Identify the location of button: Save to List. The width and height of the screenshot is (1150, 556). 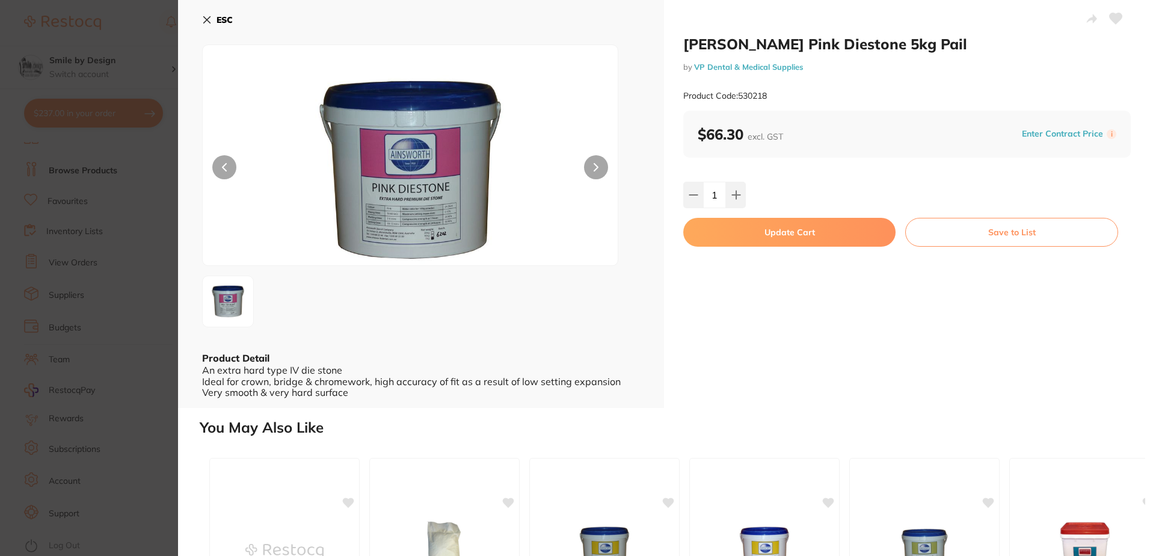
(1012, 232).